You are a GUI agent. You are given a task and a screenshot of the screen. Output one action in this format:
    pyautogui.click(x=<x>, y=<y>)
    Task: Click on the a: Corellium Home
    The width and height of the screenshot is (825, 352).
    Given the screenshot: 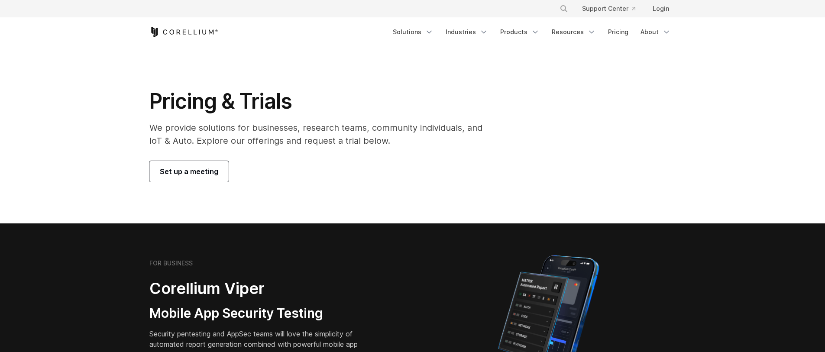 What is the action you would take?
    pyautogui.click(x=184, y=32)
    